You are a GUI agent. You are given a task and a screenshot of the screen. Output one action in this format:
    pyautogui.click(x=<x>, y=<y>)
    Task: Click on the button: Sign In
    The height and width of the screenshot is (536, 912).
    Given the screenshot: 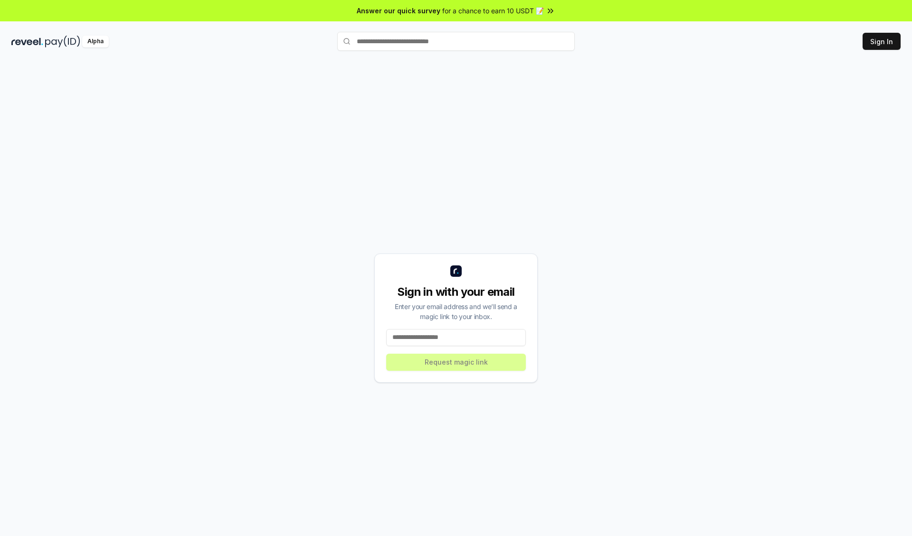 What is the action you would take?
    pyautogui.click(x=882, y=41)
    